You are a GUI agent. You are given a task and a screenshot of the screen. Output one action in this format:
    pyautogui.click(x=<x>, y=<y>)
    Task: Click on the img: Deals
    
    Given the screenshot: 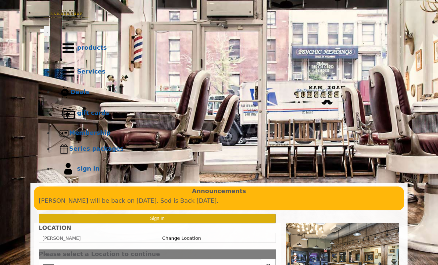 What is the action you would take?
    pyautogui.click(x=65, y=92)
    